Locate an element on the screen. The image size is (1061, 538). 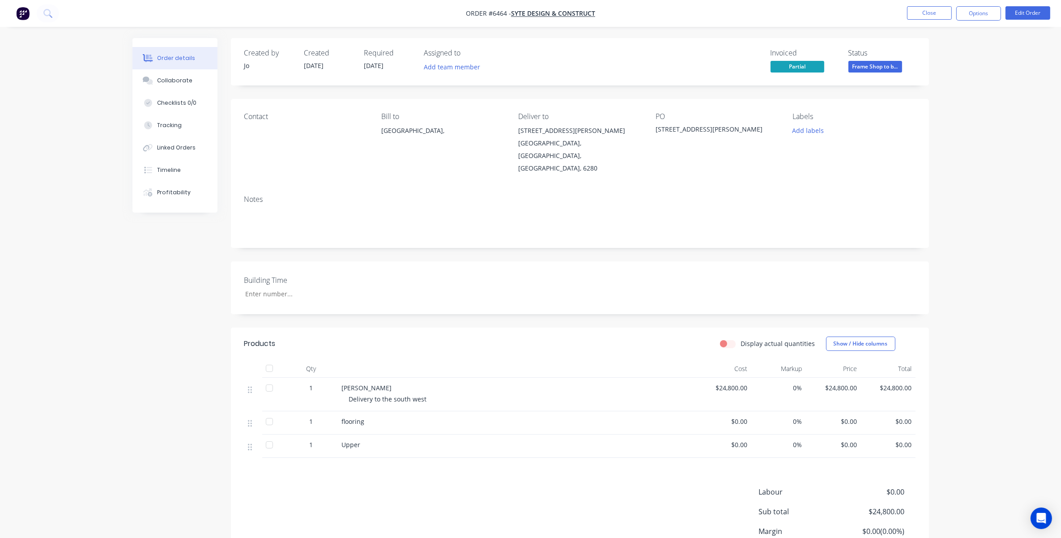
button: Linked Orders is located at coordinates (175, 148).